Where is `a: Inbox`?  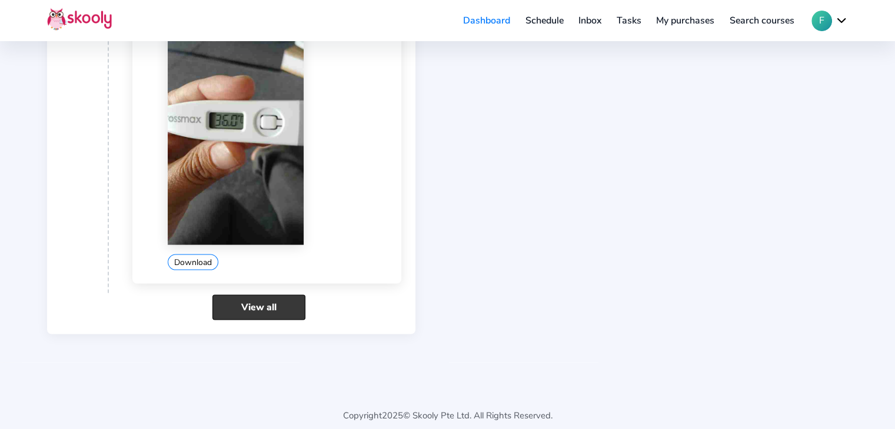
a: Inbox is located at coordinates (590, 21).